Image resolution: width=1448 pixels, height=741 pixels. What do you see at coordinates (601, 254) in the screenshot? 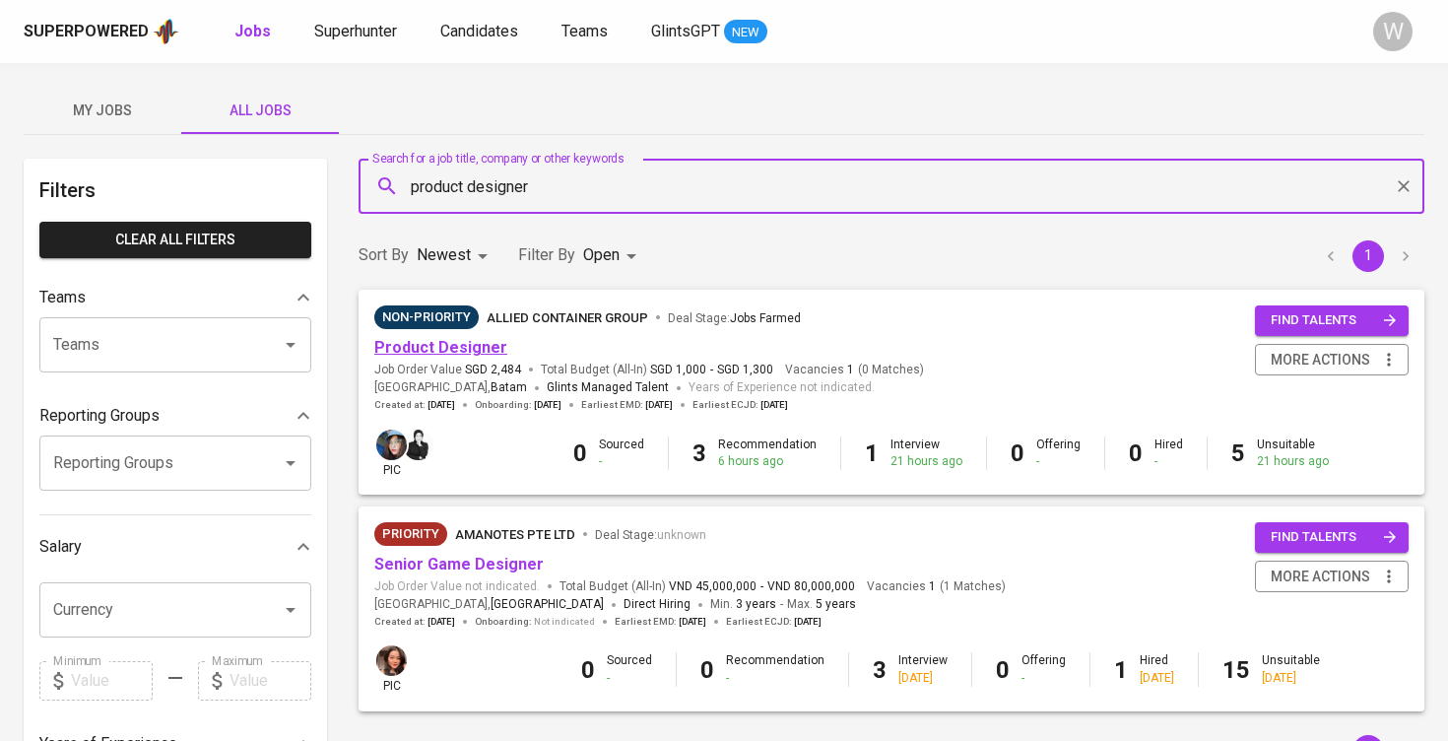
I see `span: Open` at bounding box center [601, 254].